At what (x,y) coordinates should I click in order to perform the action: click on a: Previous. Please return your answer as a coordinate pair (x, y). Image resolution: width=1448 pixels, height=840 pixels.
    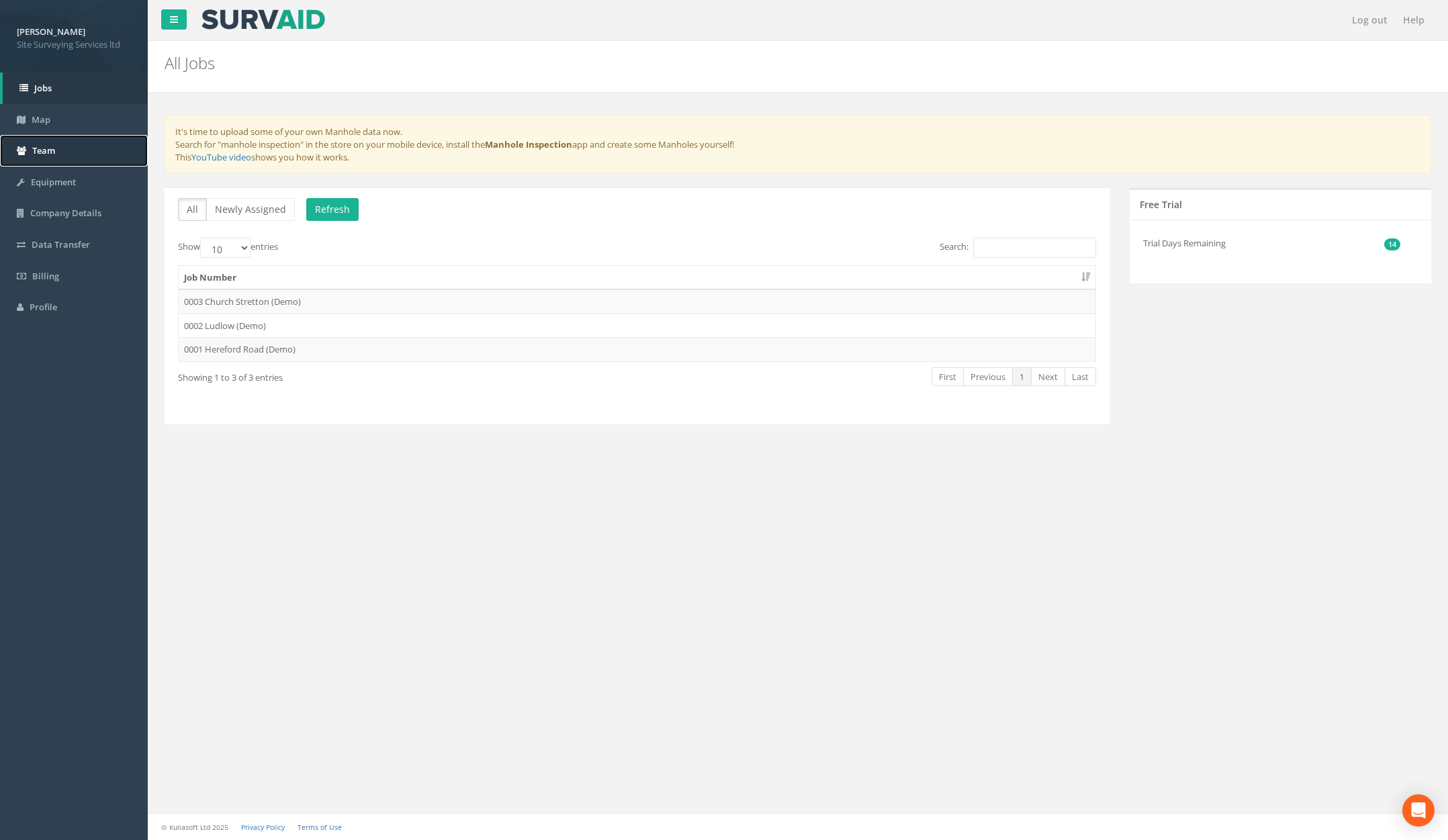
    Looking at the image, I should click on (988, 377).